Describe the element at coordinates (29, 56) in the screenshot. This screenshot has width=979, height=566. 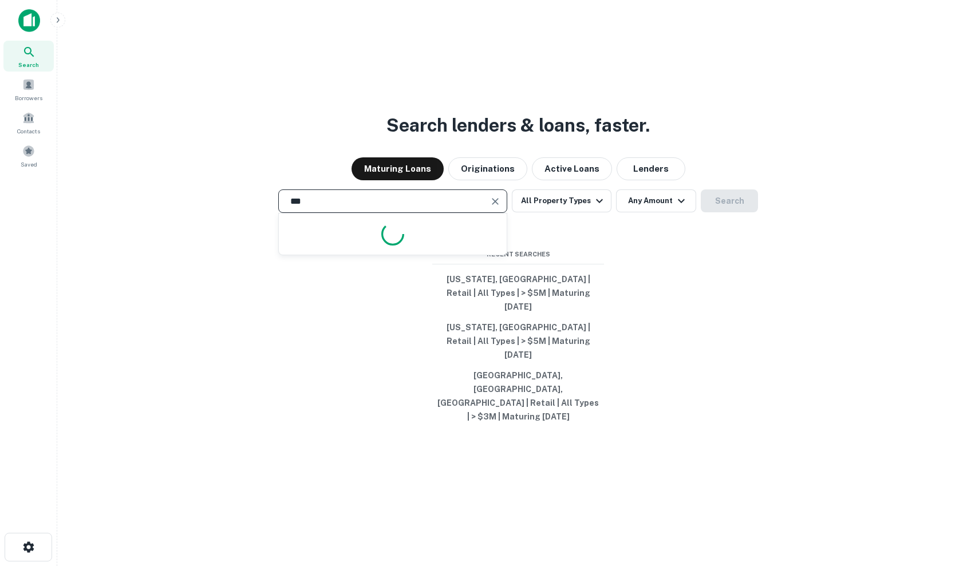
I see `a: Search` at that location.